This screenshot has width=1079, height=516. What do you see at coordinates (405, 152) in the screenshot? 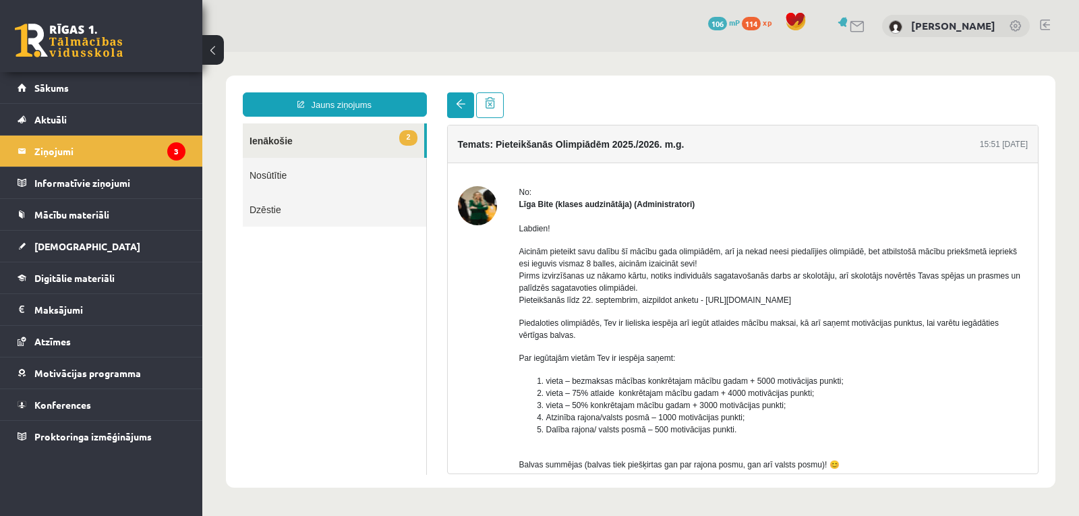
I see `strong: Līga Bite (klases audzinātāja) (Administratori)` at bounding box center [405, 152].